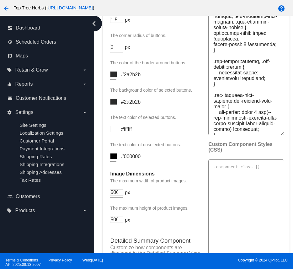 This screenshot has height=269, width=293. What do you see at coordinates (36, 42) in the screenshot?
I see `span: Scheduled Orders` at bounding box center [36, 42].